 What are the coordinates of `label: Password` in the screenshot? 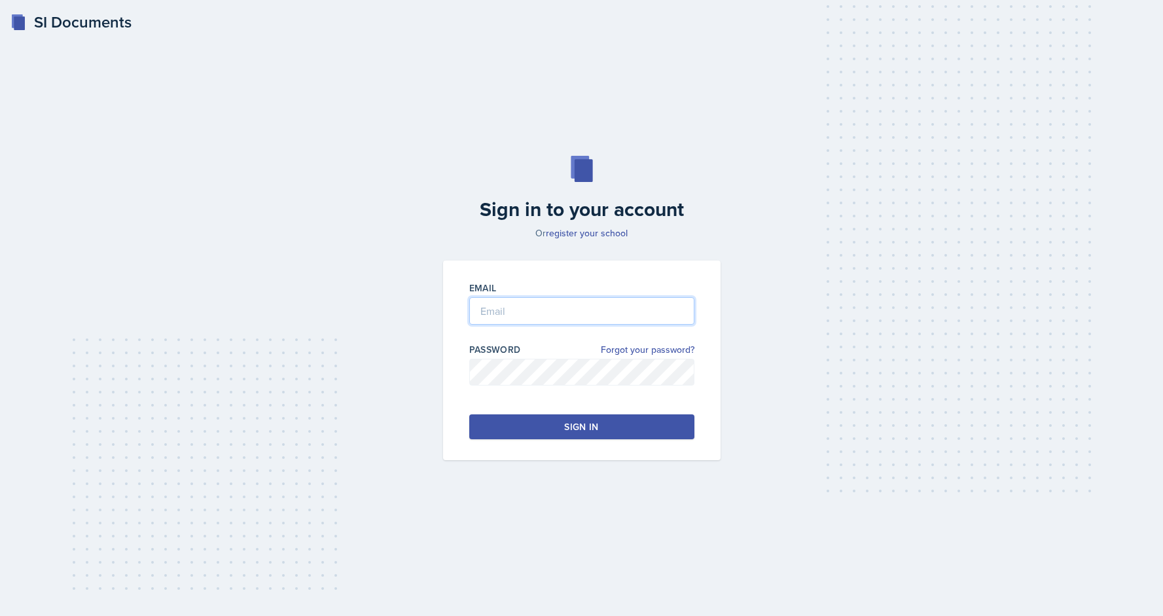 It's located at (495, 350).